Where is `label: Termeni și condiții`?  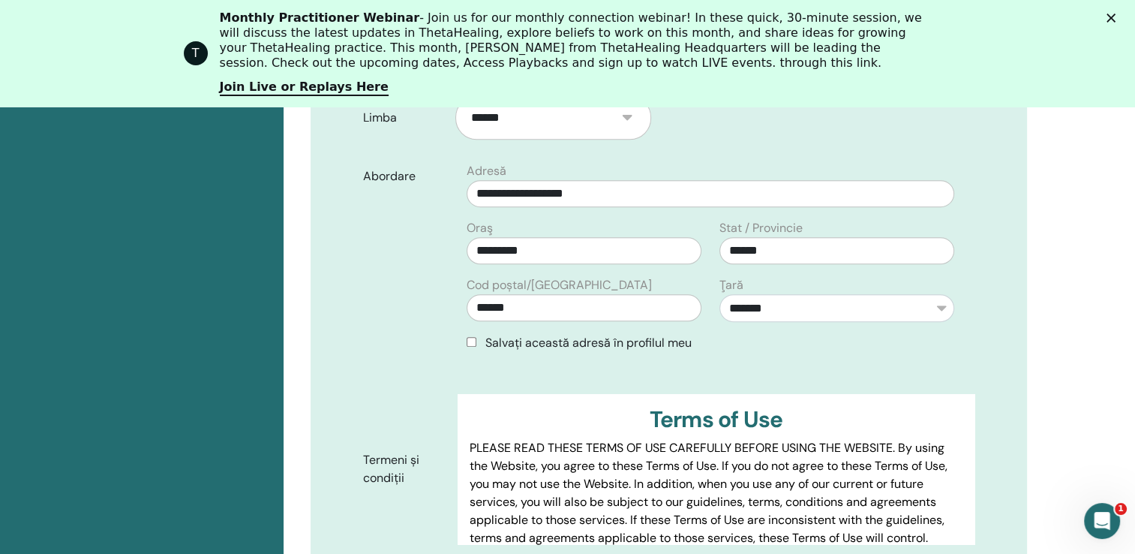
label: Termeni și condiții is located at coordinates (404, 469).